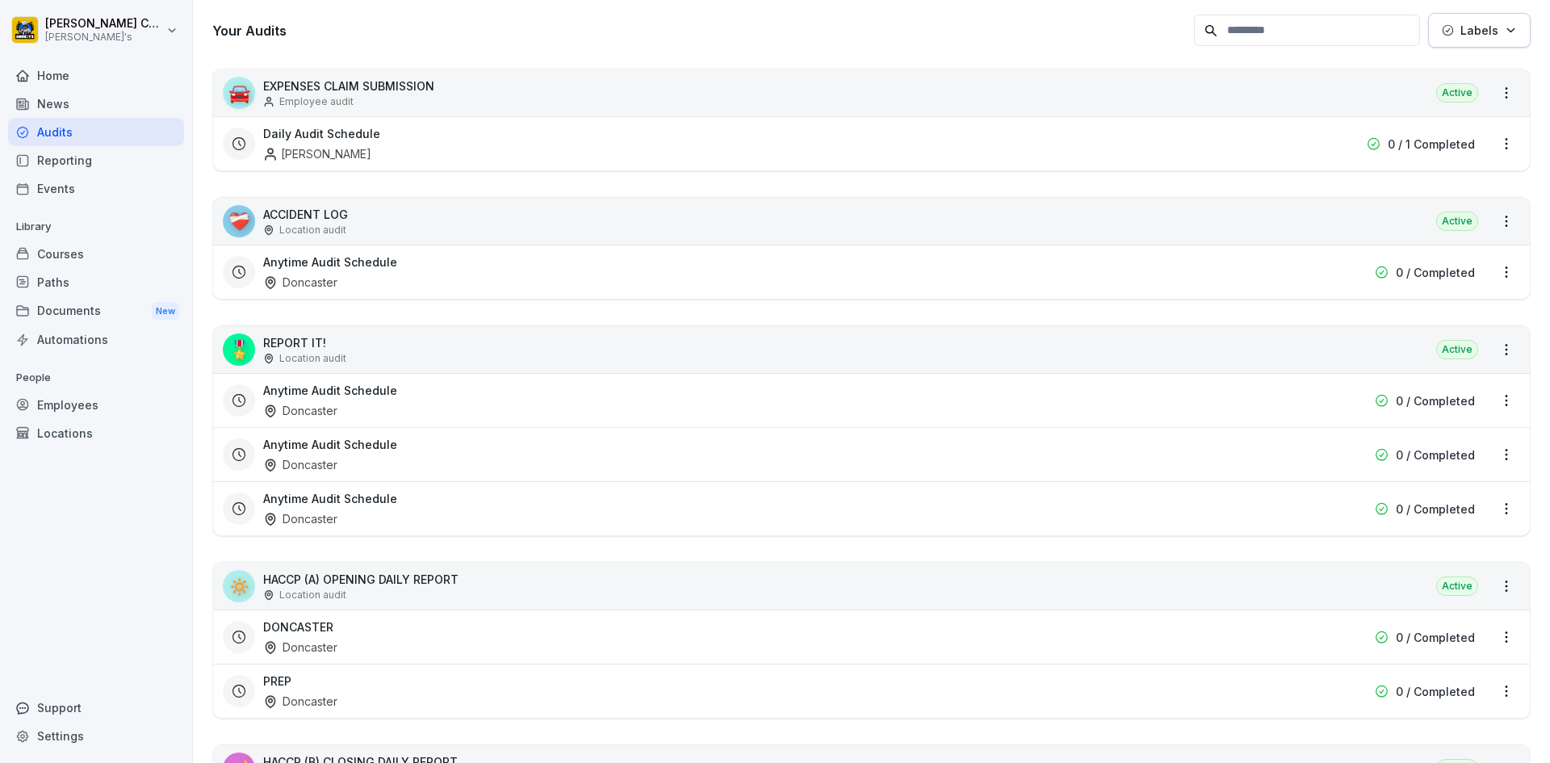 This screenshot has width=1550, height=763. What do you see at coordinates (96, 311) in the screenshot?
I see `div: Documents` at bounding box center [96, 311].